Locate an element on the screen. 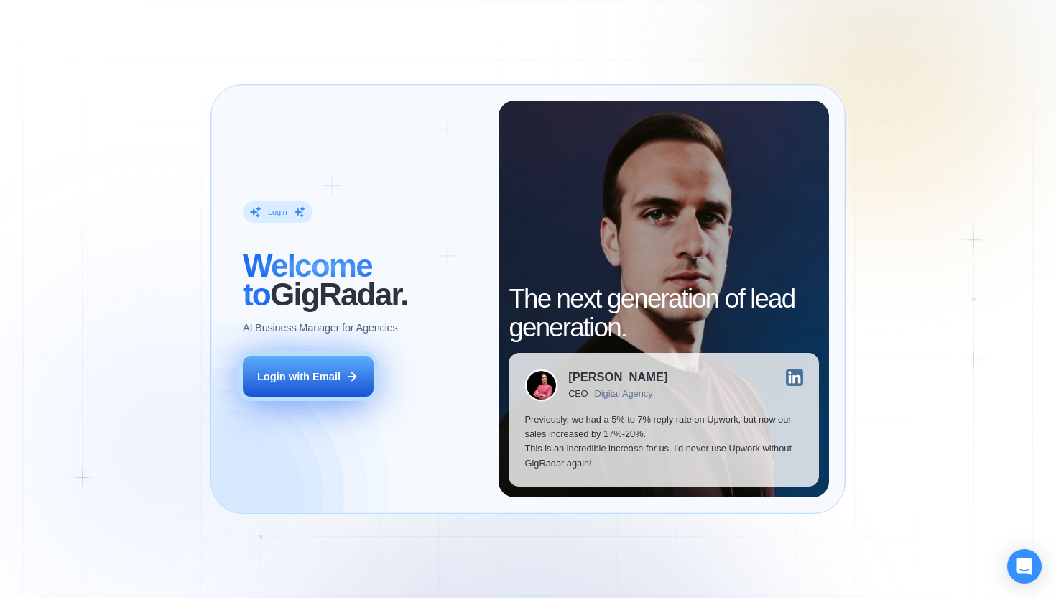 Image resolution: width=1056 pixels, height=598 pixels. div: Digital Agency is located at coordinates (624, 394).